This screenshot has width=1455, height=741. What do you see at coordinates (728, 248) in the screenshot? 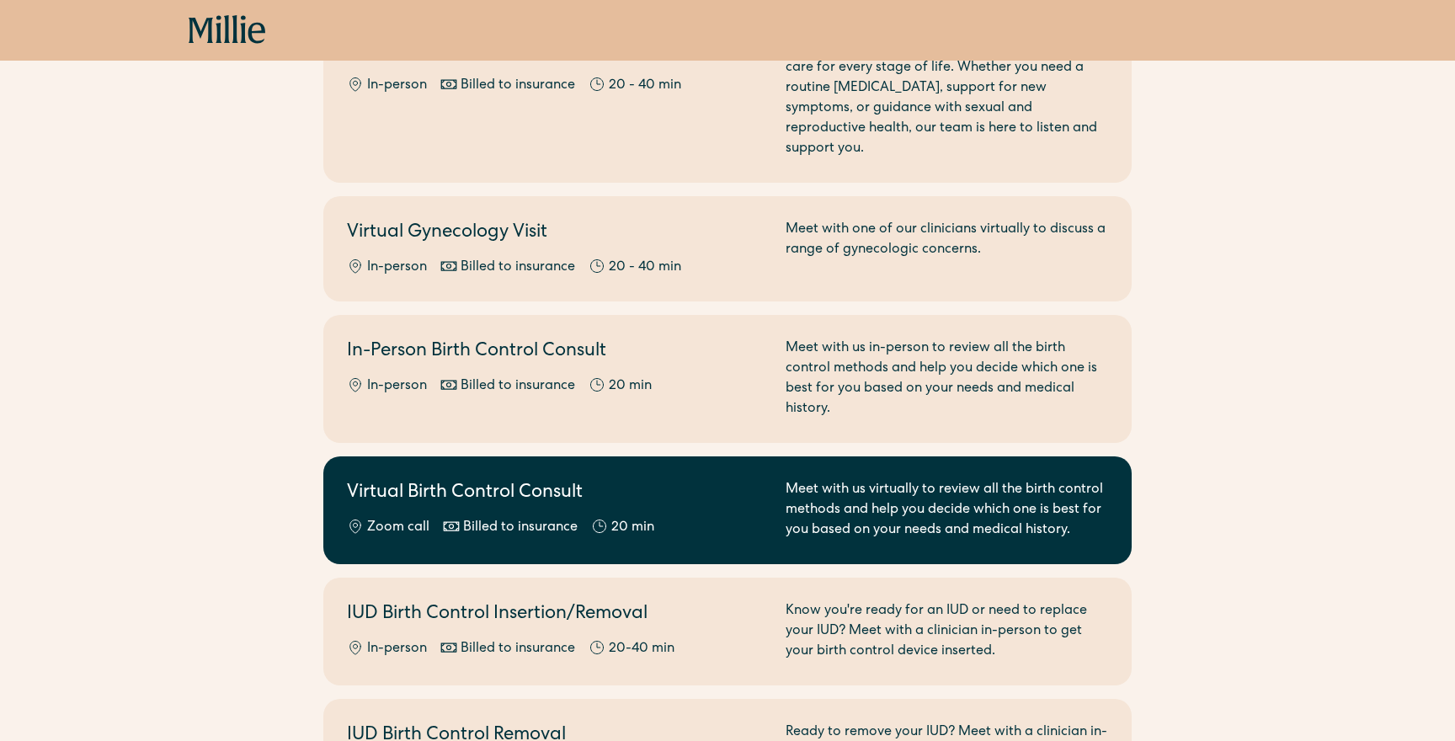
I see `a: Virtual Gynecology VisitIn-personBilled to insurance20 - 40 minMeet with one of our clinicians vi...` at bounding box center [728, 248].